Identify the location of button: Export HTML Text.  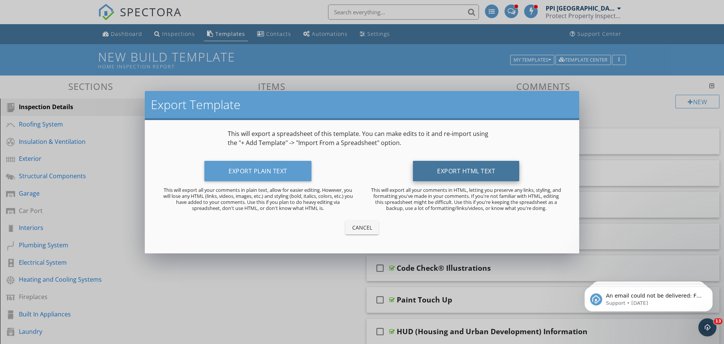
(466, 171).